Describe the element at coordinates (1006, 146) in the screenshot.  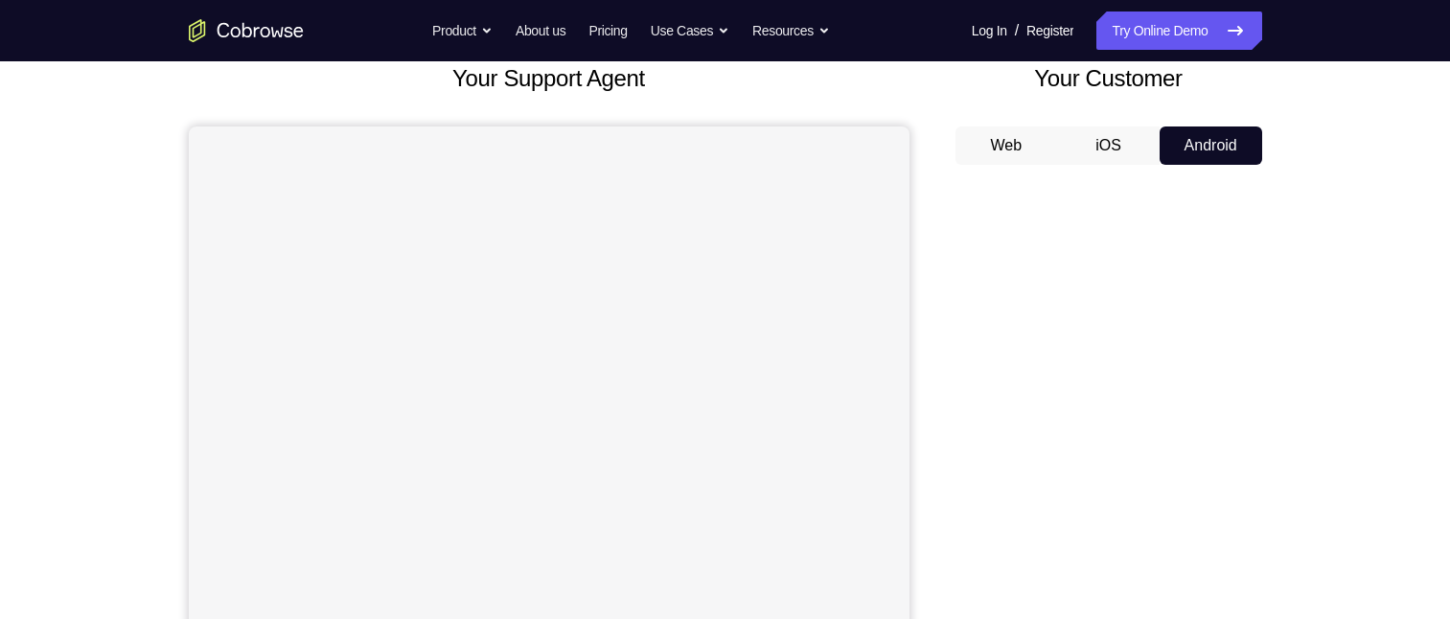
I see `button: Web` at that location.